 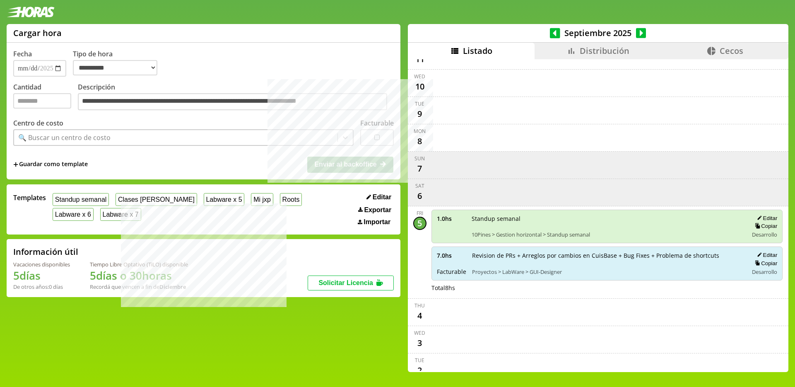 What do you see at coordinates (31, 12) in the screenshot?
I see `img: logotipo` at bounding box center [31, 12].